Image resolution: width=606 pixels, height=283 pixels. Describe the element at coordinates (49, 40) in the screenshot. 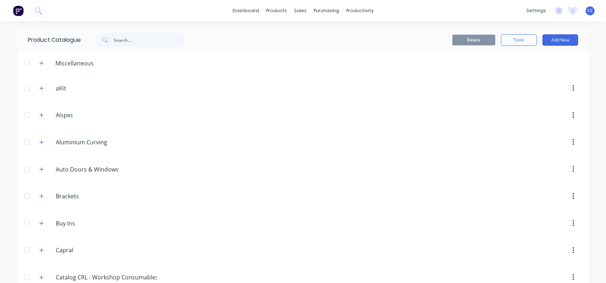

I see `div: Product Catalogue` at that location.